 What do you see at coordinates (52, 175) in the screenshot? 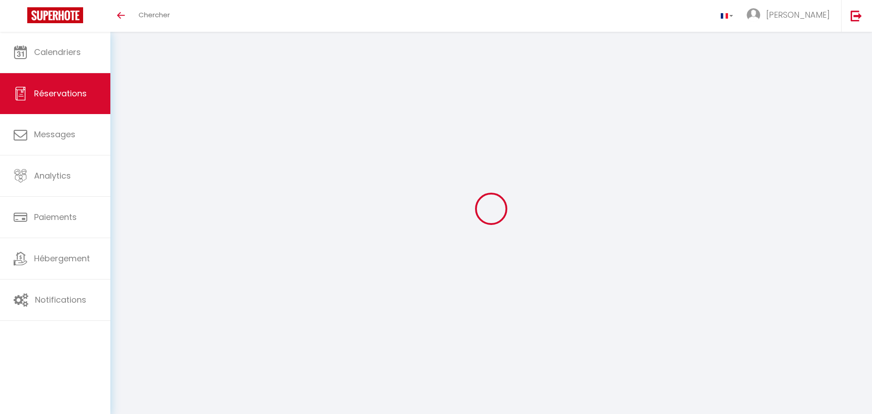
I see `span: Analytics` at bounding box center [52, 175].